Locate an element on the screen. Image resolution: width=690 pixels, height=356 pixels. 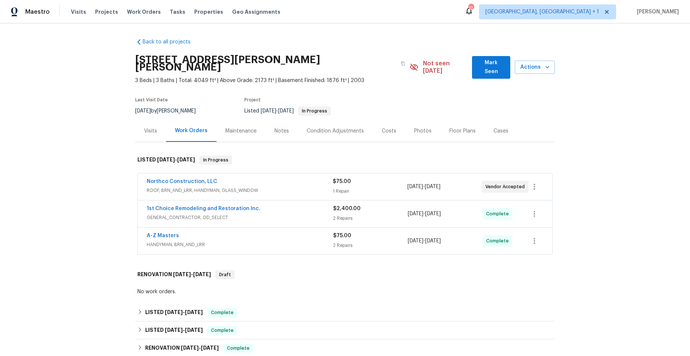
a: Back to all projects is located at coordinates (171, 42).